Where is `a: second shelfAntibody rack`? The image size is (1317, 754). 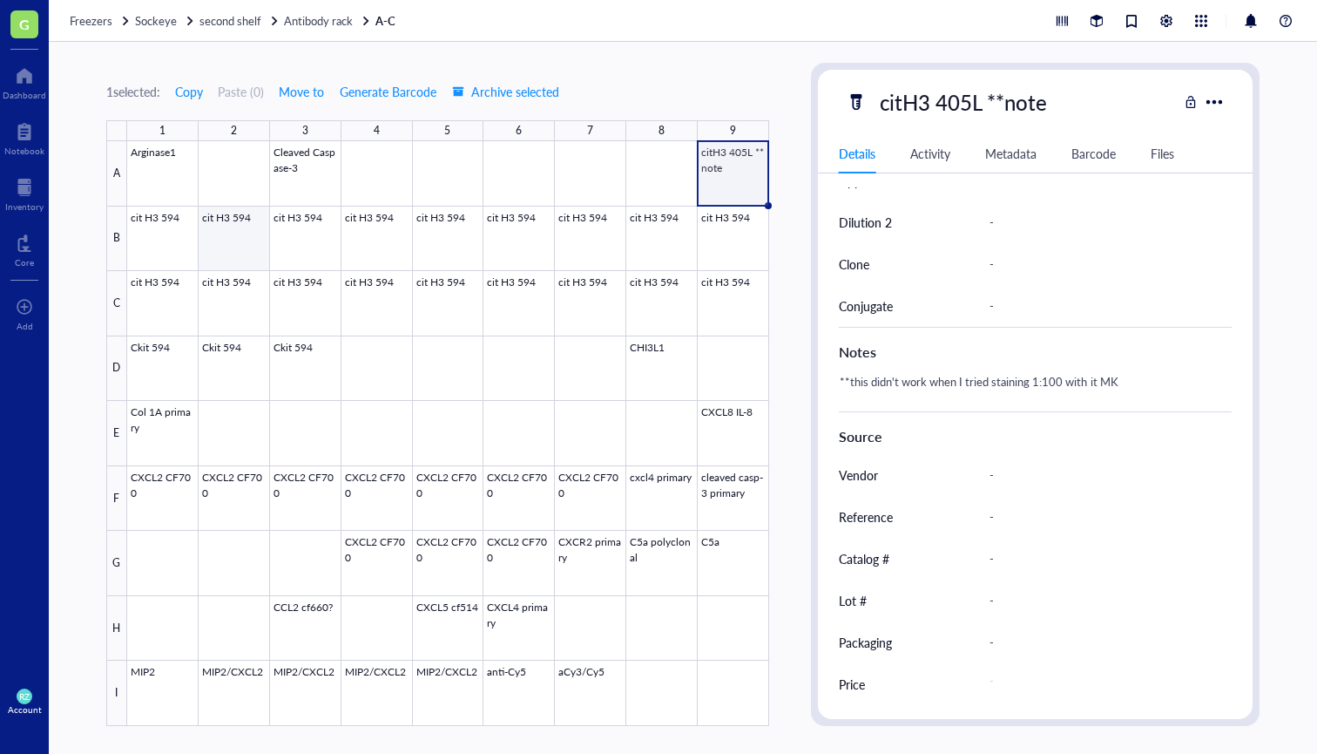
a: second shelfAntibody rack is located at coordinates (286, 21).